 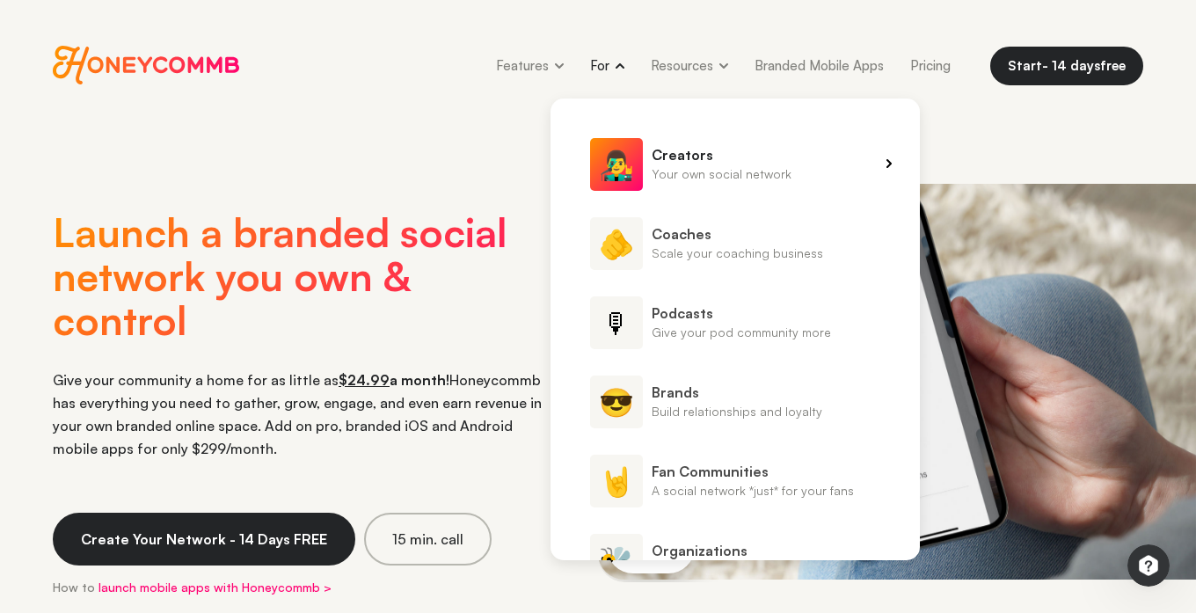 What do you see at coordinates (737, 392) in the screenshot?
I see `span: Brands` at bounding box center [737, 392].